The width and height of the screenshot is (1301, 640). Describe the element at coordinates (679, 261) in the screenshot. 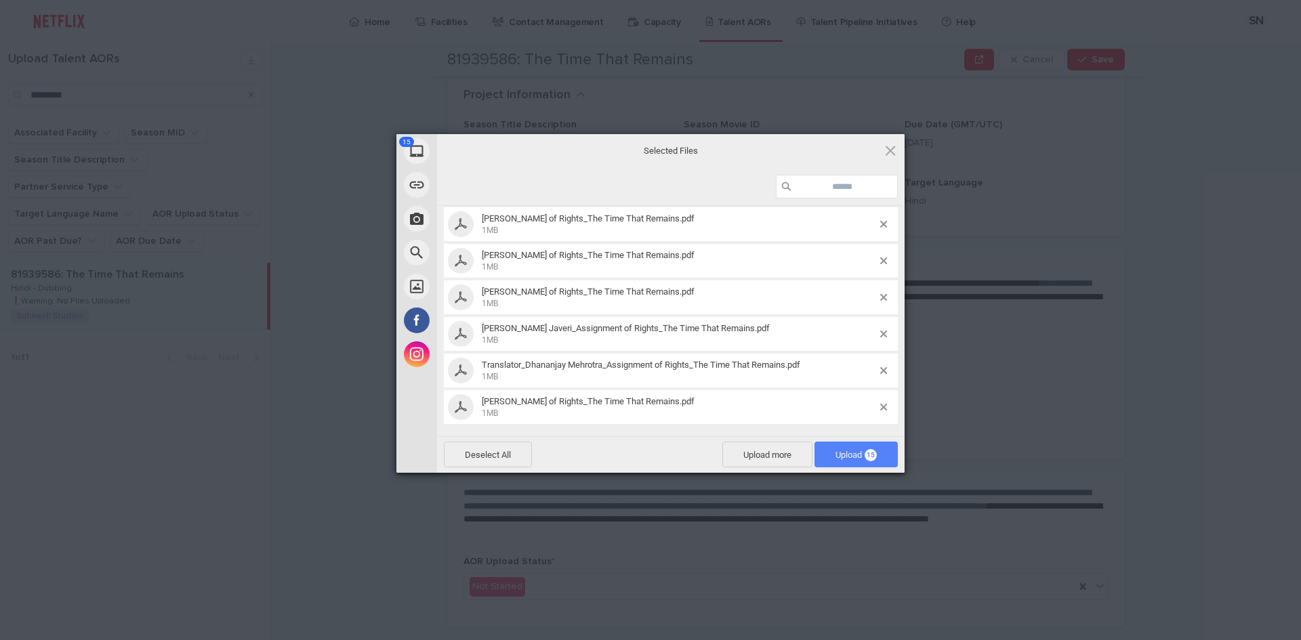

I see `span: Shyam Praful Makhecha_Assignment of Rights_The Time That Remains.pdf` at that location.